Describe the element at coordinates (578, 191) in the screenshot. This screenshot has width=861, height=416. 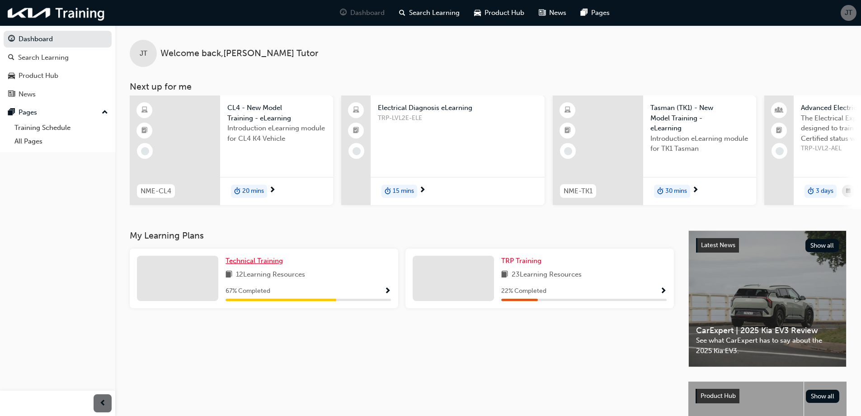
I see `span: NME-TK1` at that location.